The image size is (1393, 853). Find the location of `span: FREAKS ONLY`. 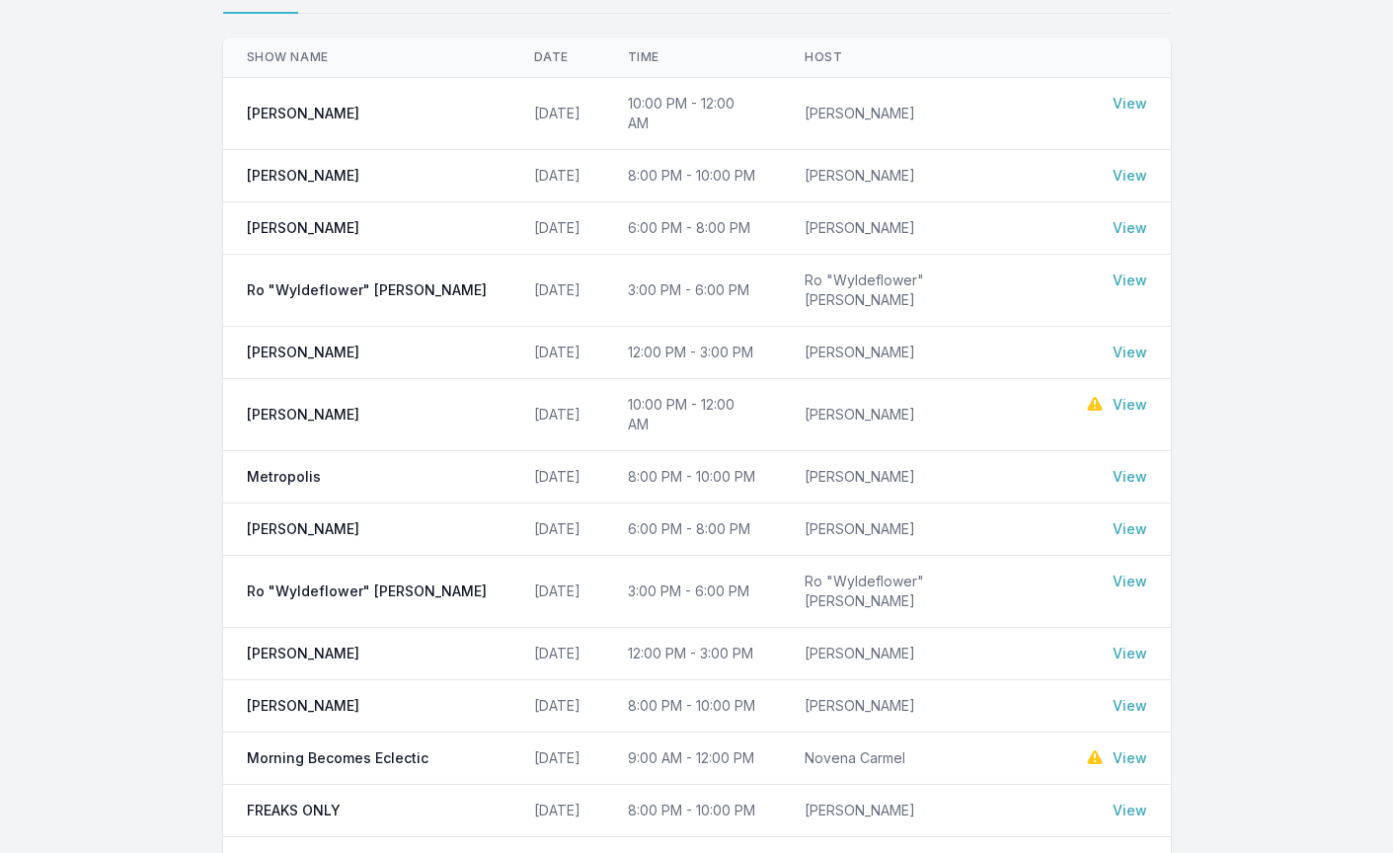

span: FREAKS ONLY is located at coordinates (293, 810).